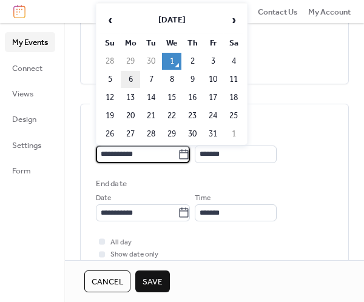 This screenshot has width=364, height=302. Describe the element at coordinates (24, 120) in the screenshot. I see `span: Design` at that location.